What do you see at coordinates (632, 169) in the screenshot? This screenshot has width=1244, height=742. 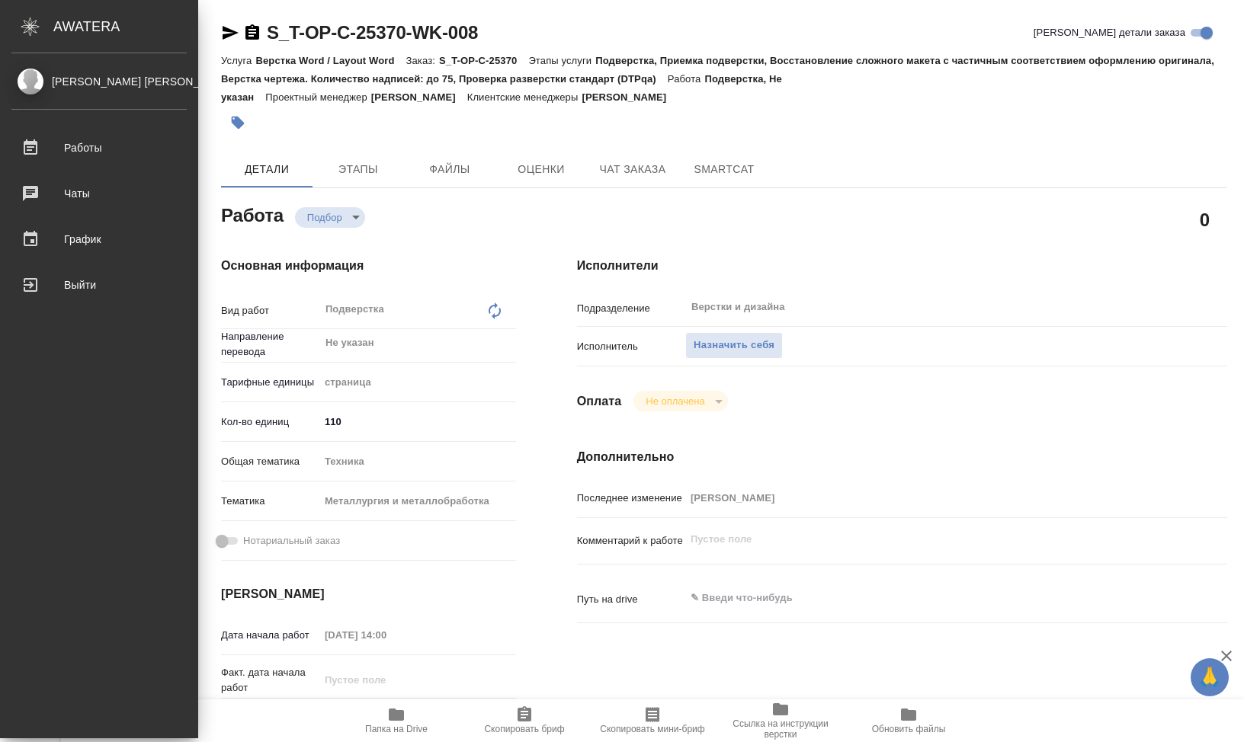 I see `span: Чат заказа` at bounding box center [632, 169].